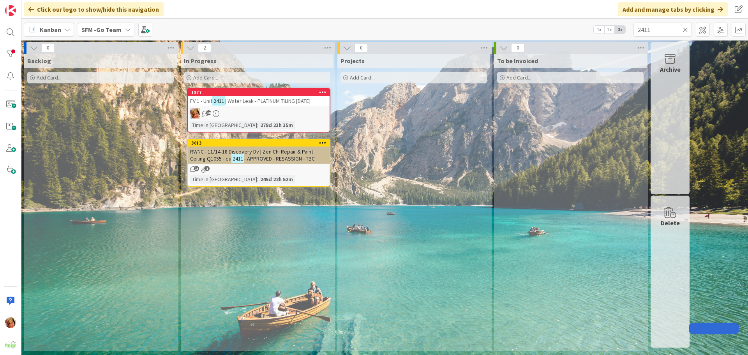  What do you see at coordinates (204, 48) in the screenshot?
I see `span: 2` at bounding box center [204, 48].